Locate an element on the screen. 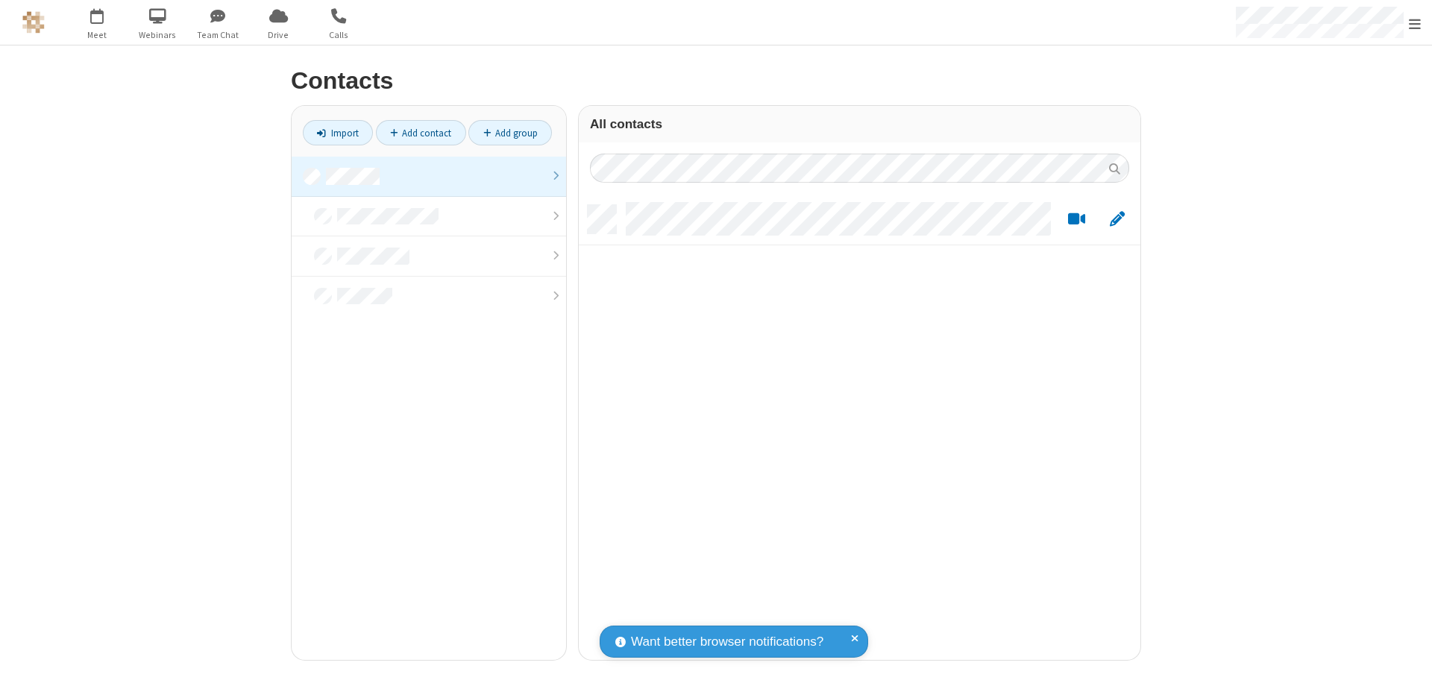 This screenshot has width=1432, height=683. img: QA Selenium DO NOT DELETE OR CHANGE is located at coordinates (34, 22).